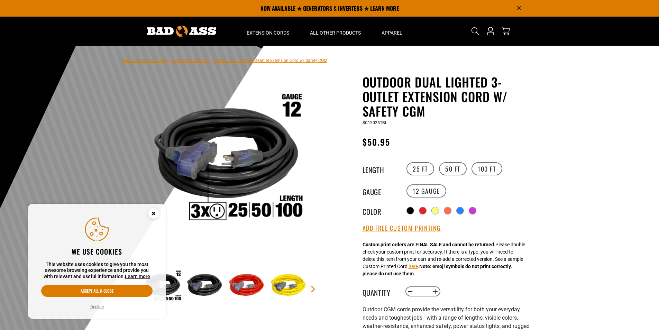  Describe the element at coordinates (335, 31) in the screenshot. I see `summary: All Other Products` at that location.